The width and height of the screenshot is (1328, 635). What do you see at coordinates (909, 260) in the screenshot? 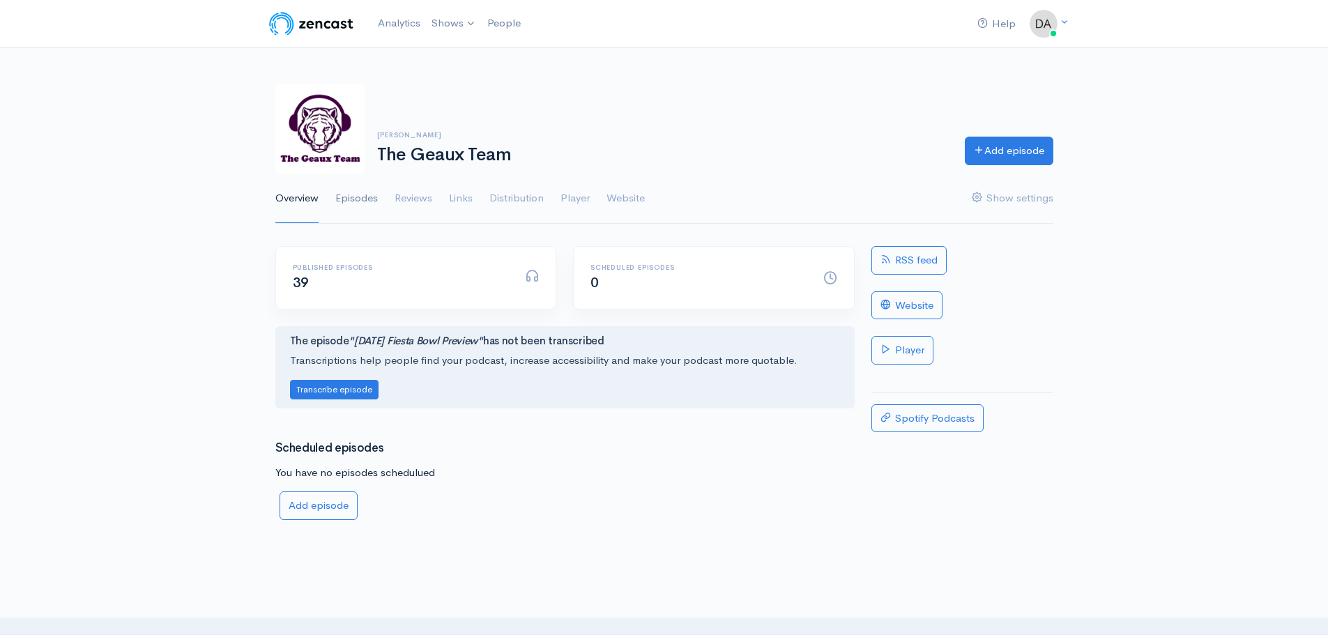
I see `a: RSS feed` at bounding box center [909, 260].